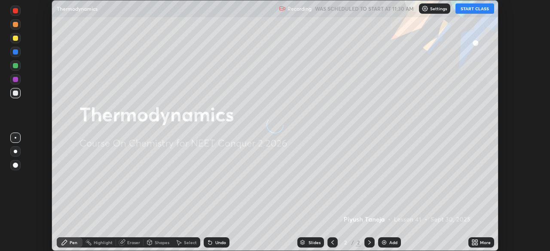 The width and height of the screenshot is (550, 251). What do you see at coordinates (103, 243) in the screenshot?
I see `div: Highlight` at bounding box center [103, 243].